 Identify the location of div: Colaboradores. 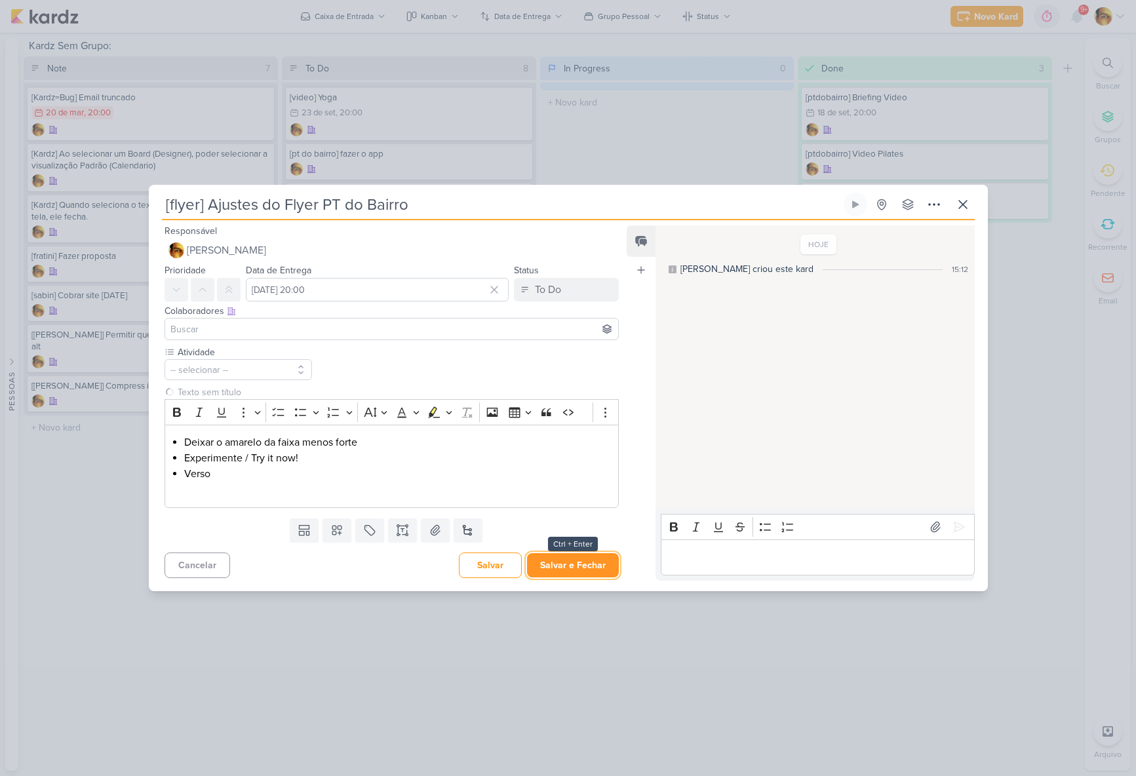
(392, 311).